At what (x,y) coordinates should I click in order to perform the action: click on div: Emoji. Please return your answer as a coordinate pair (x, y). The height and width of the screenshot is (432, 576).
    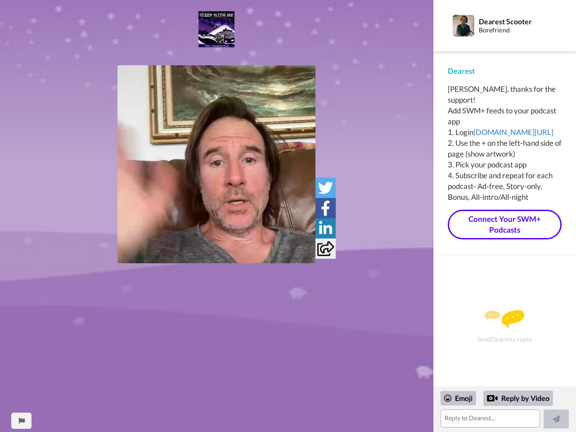
    Looking at the image, I should click on (458, 398).